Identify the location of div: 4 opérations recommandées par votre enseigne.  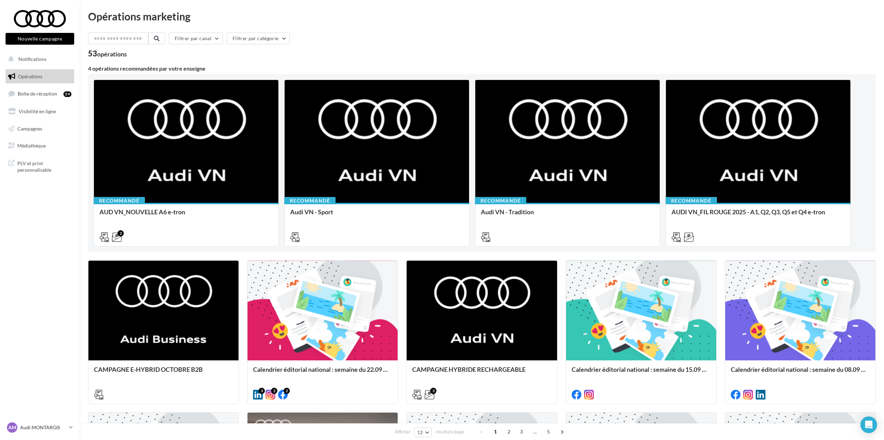
(482, 69).